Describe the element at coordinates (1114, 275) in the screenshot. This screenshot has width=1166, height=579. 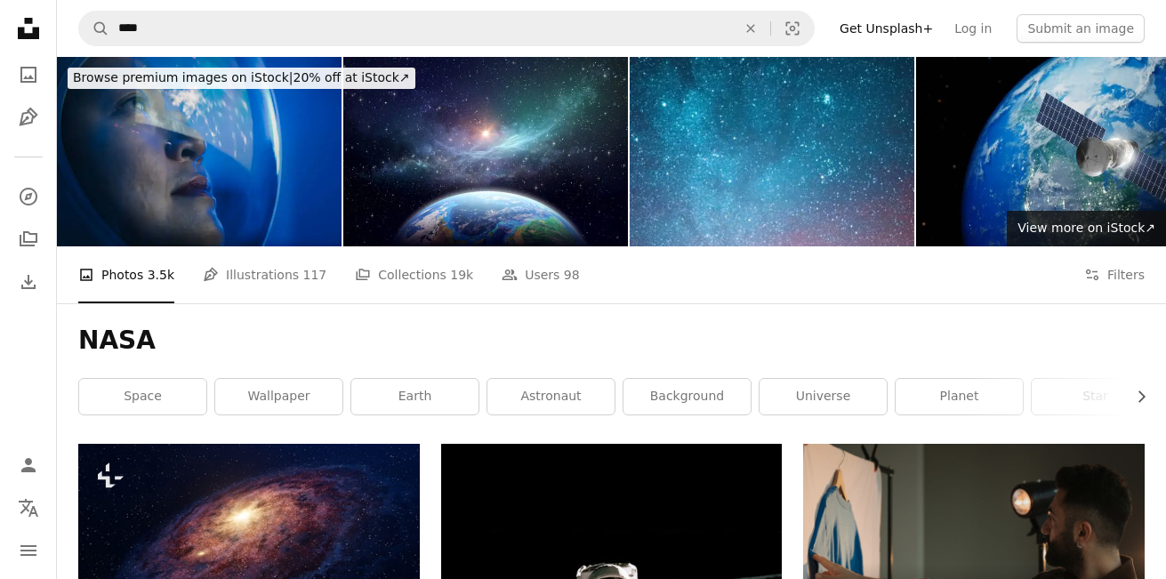
I see `button: Filters` at that location.